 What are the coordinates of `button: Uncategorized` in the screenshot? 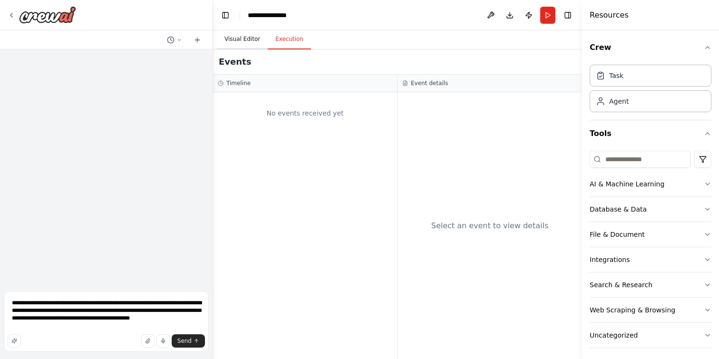 It's located at (651, 335).